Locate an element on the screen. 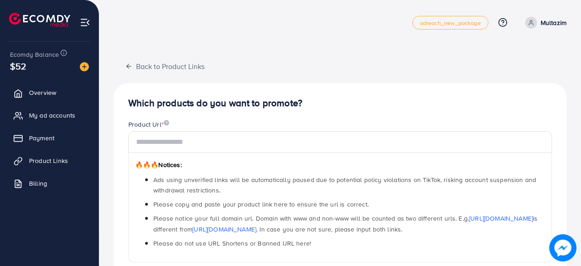  span: Ads using unverified links will be automatically paused due to potential policy violations on Tik... is located at coordinates (344, 184).